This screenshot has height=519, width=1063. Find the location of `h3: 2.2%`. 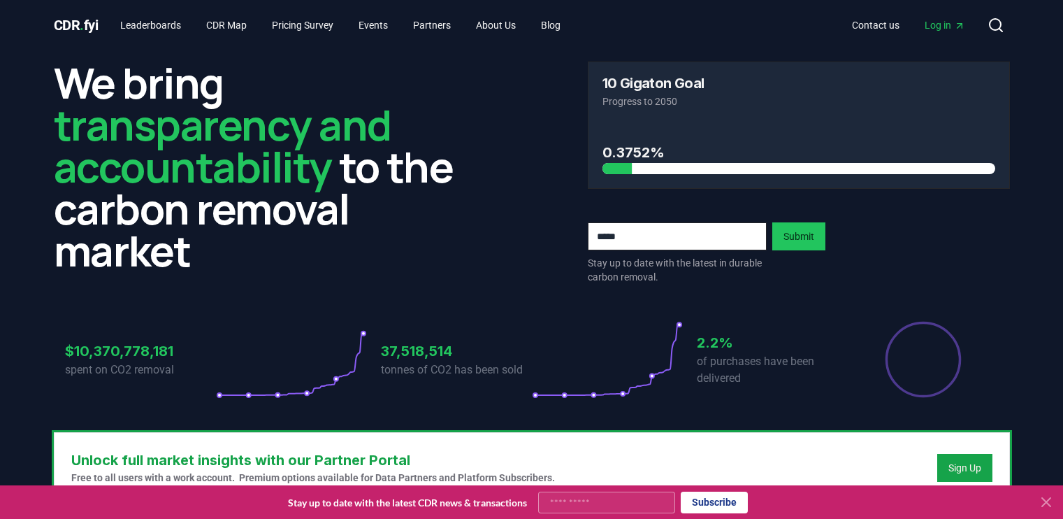

h3: 2.2% is located at coordinates (773, 343).